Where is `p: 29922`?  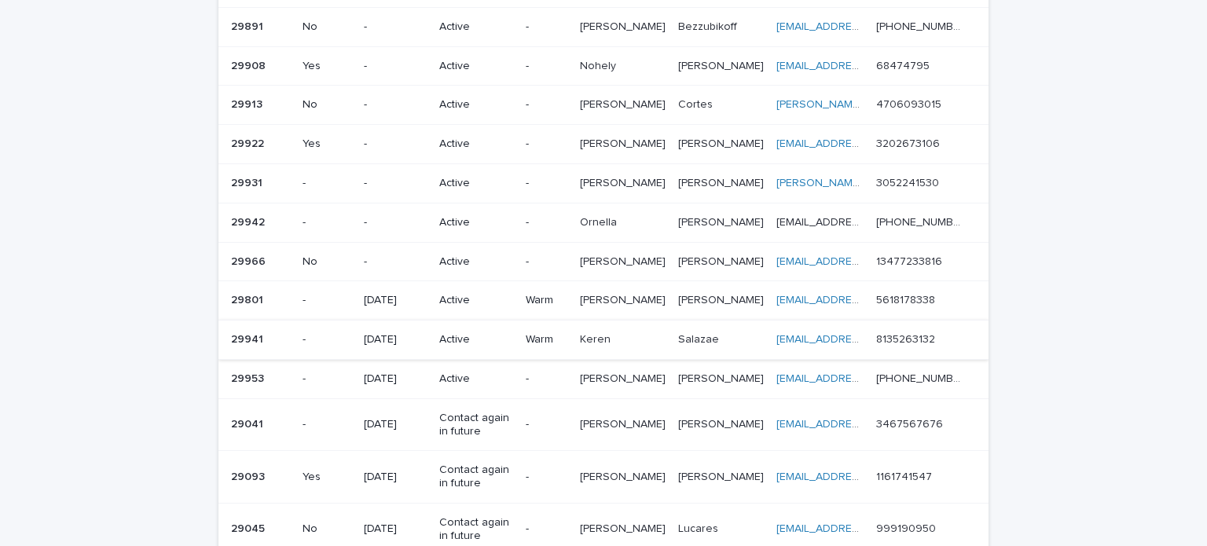
p: 29922 is located at coordinates (249, 142).